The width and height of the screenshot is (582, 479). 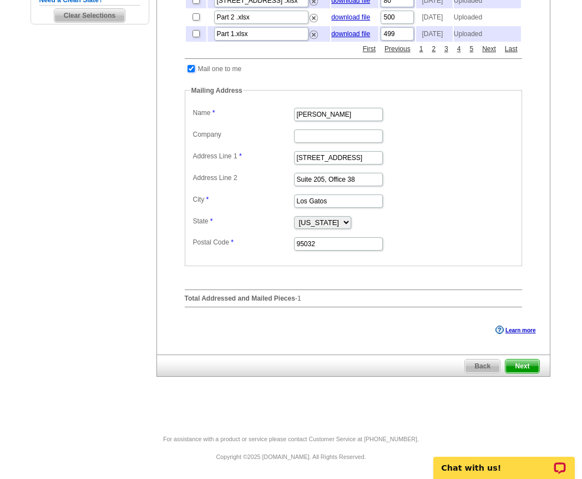 I want to click on p: Chat with us!, so click(x=71, y=24).